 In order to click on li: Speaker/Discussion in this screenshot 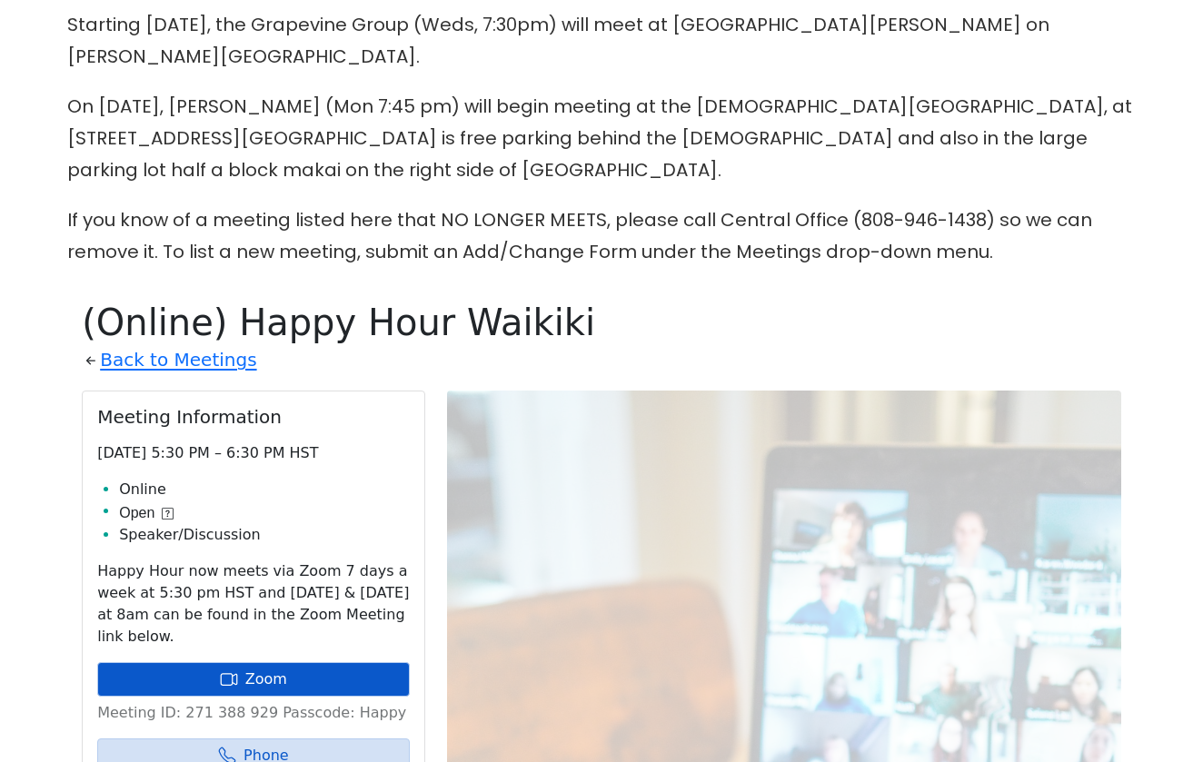, I will do `click(264, 535)`.